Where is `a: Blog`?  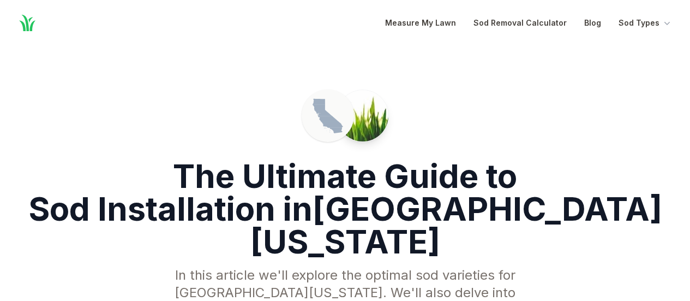 a: Blog is located at coordinates (593, 23).